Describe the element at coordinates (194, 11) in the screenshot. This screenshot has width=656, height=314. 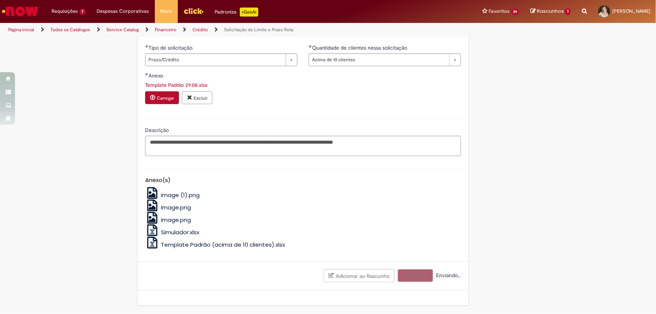
I see `img: click_logo_yellow_360x200.png` at that location.